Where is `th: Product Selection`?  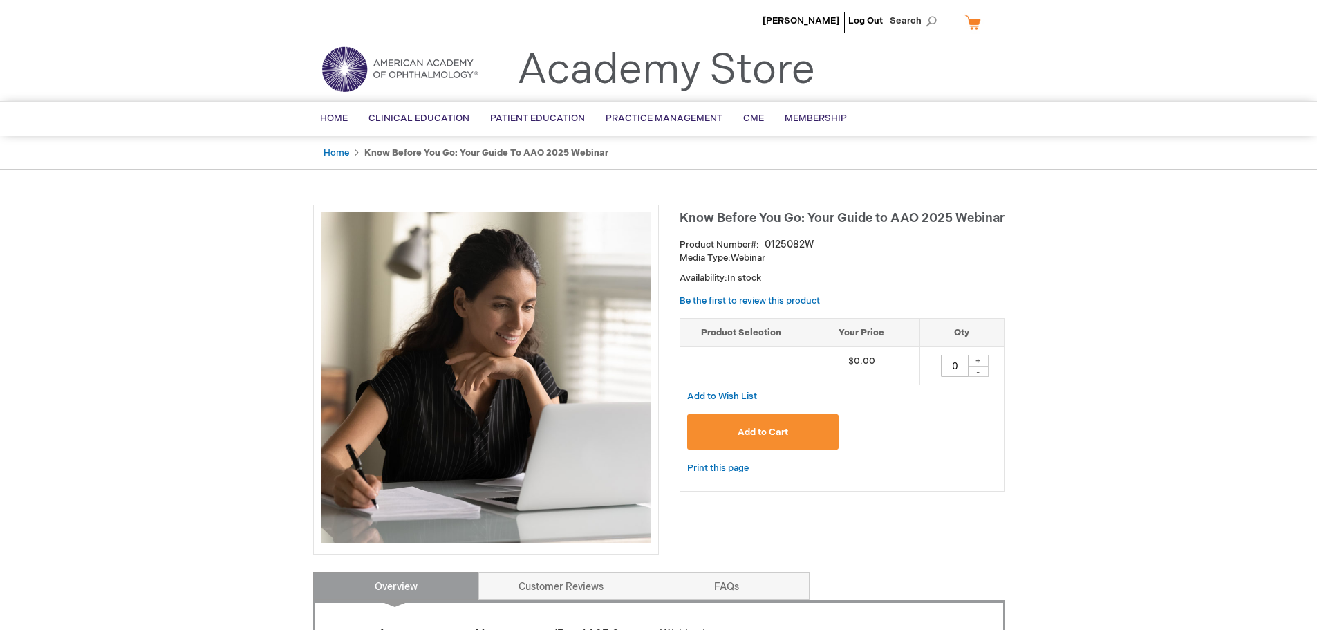 th: Product Selection is located at coordinates (742, 333).